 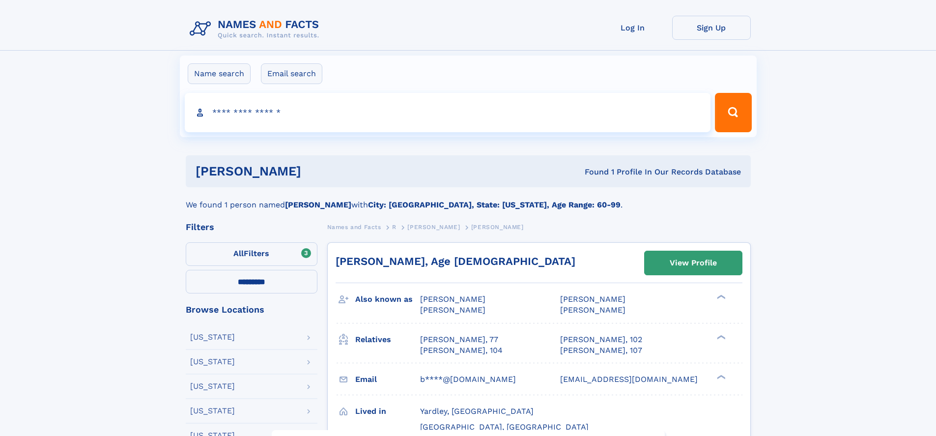 What do you see at coordinates (252, 254) in the screenshot?
I see `label: Filters` at bounding box center [252, 254].